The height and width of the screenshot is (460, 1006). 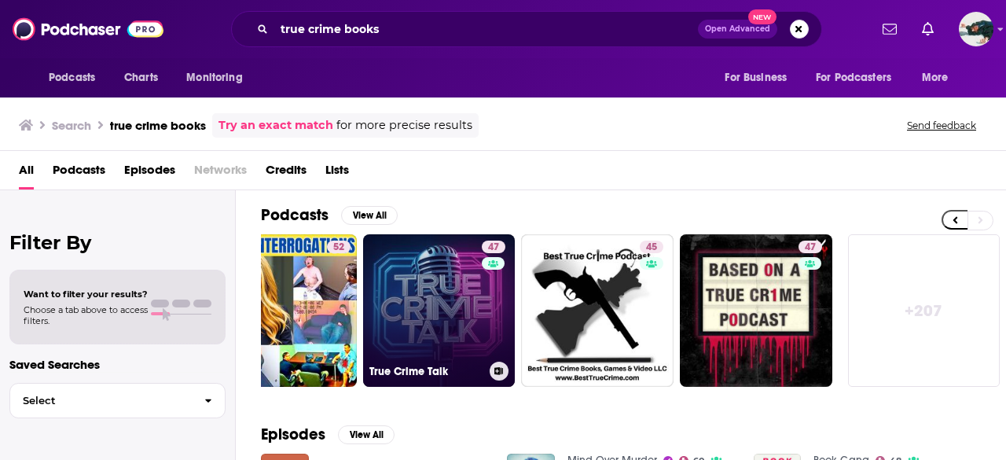 I want to click on input: Search podcasts, credits, & more..., so click(x=486, y=29).